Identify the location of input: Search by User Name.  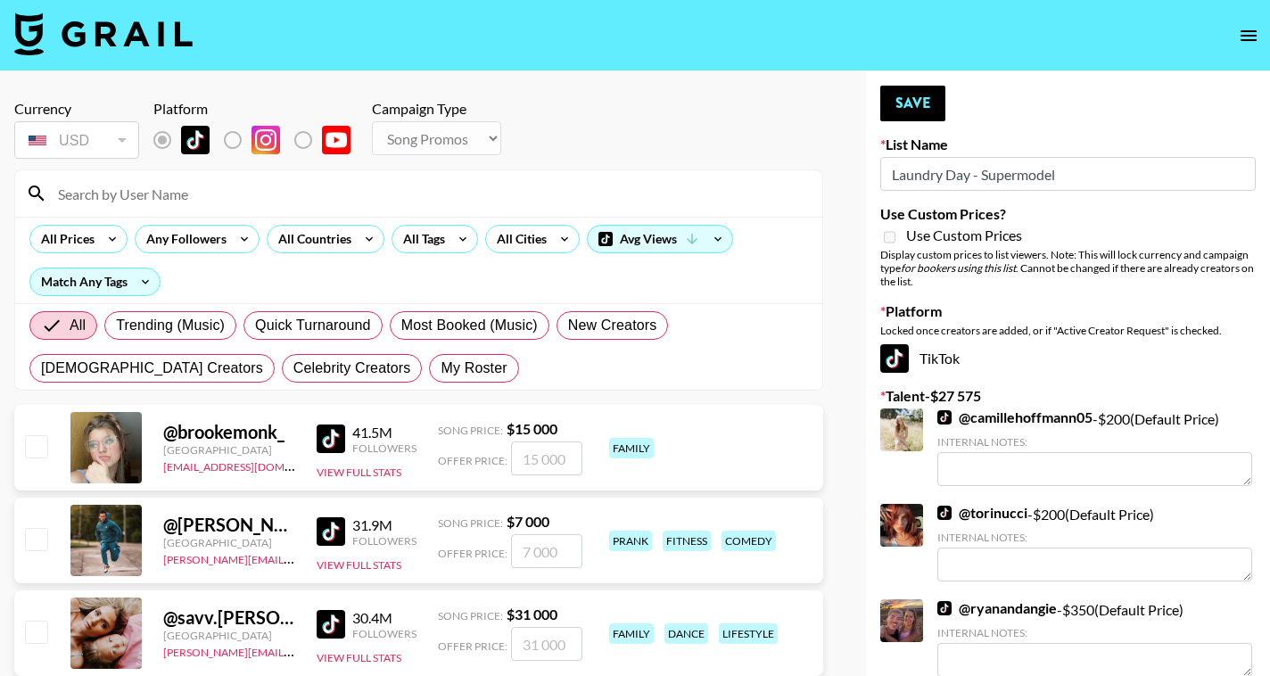
(429, 194).